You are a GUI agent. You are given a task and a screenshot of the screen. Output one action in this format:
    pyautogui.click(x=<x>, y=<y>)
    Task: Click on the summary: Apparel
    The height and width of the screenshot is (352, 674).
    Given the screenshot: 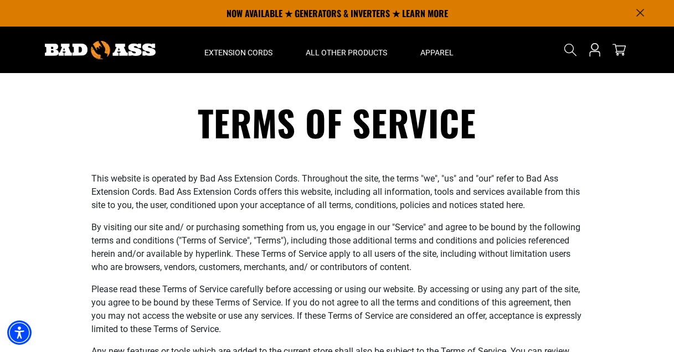 What is the action you would take?
    pyautogui.click(x=437, y=50)
    